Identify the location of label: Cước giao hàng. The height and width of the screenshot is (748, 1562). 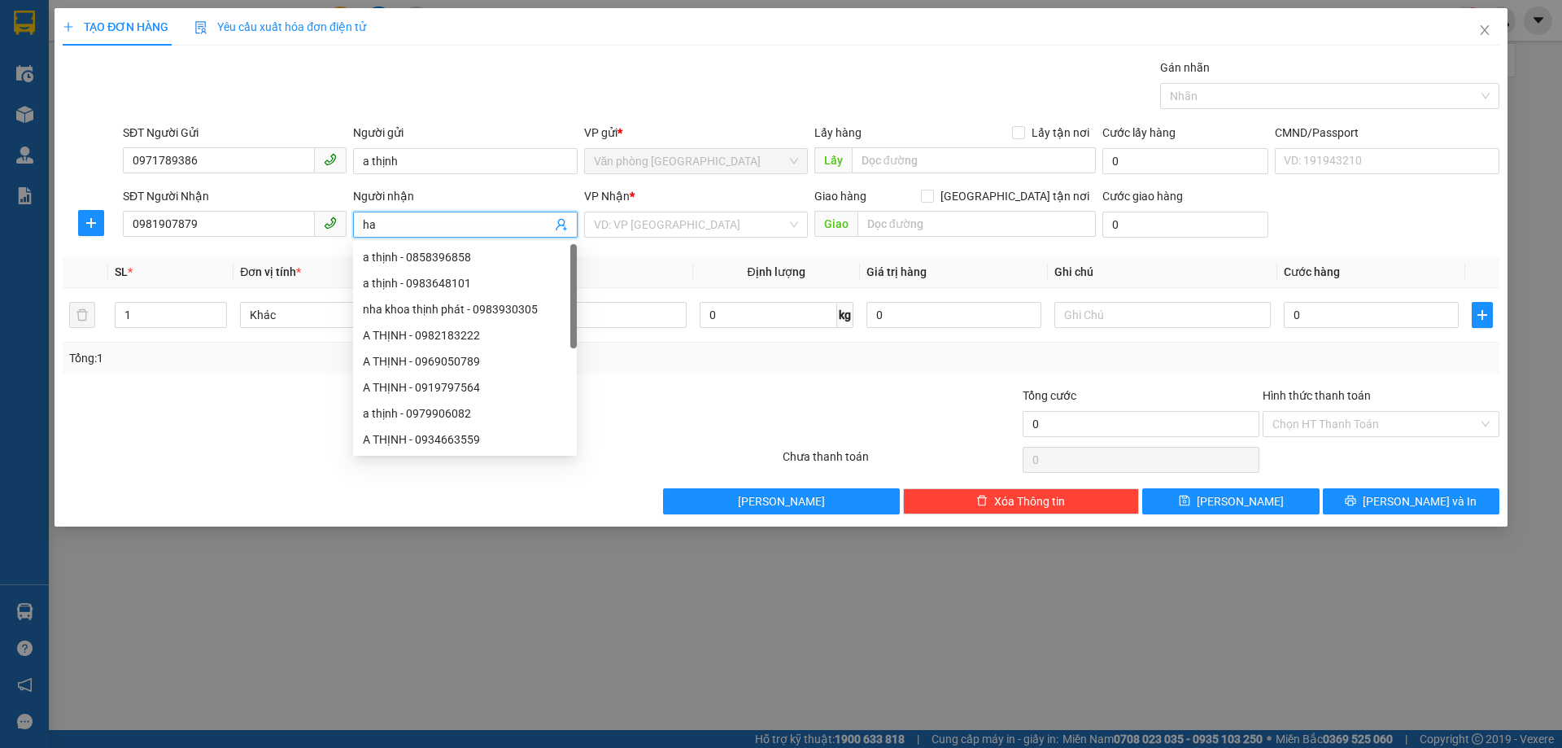
(1142, 196).